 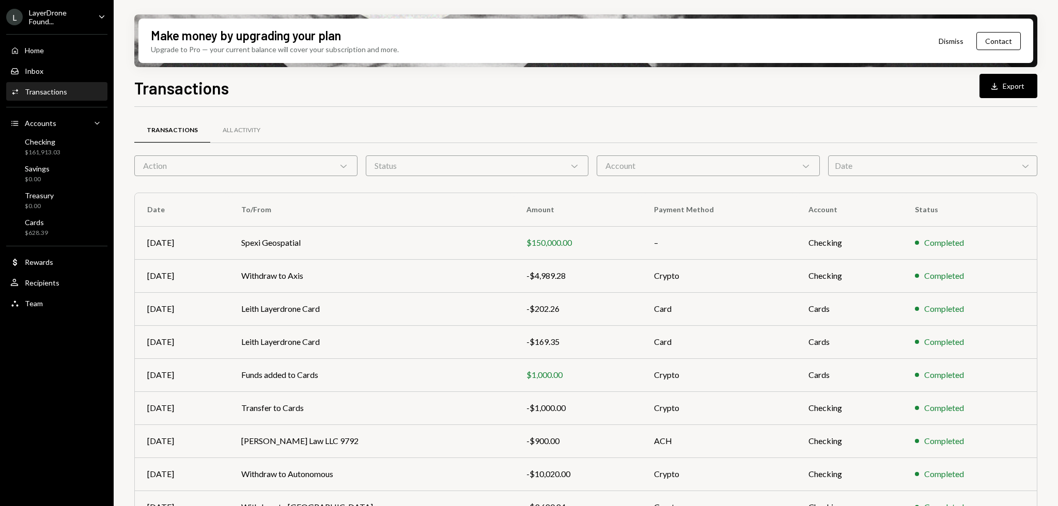 What do you see at coordinates (42, 152) in the screenshot?
I see `div: $161,913.03` at bounding box center [42, 152].